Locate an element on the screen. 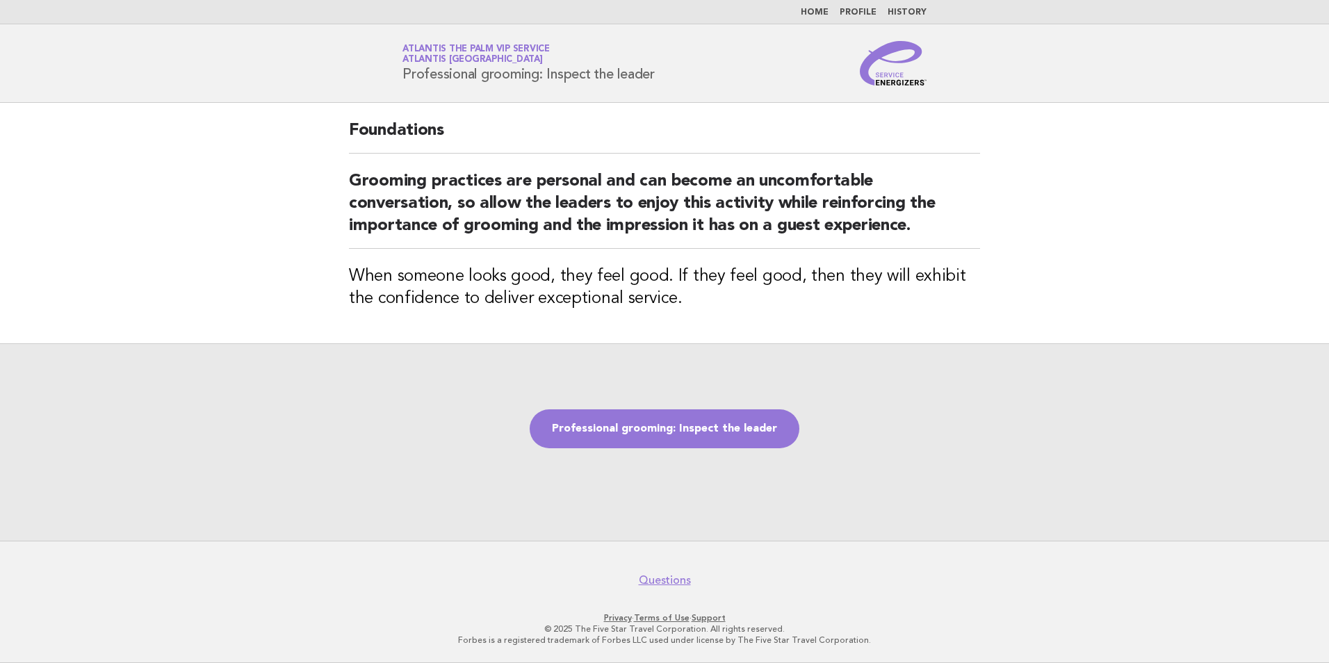  a: Home is located at coordinates (814, 13).